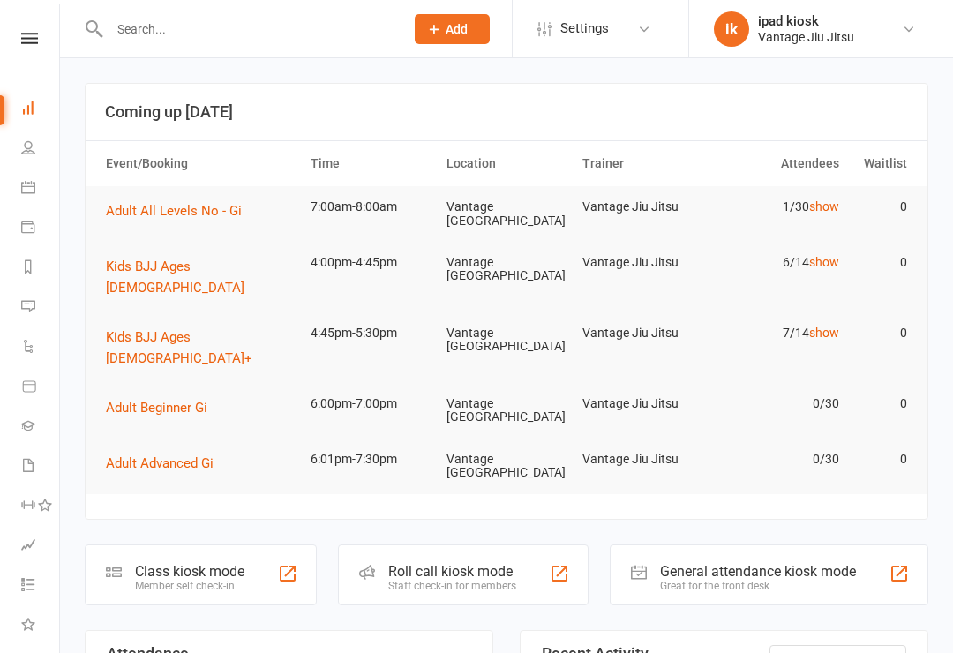  Describe the element at coordinates (41, 189) in the screenshot. I see `a: Calendar` at that location.